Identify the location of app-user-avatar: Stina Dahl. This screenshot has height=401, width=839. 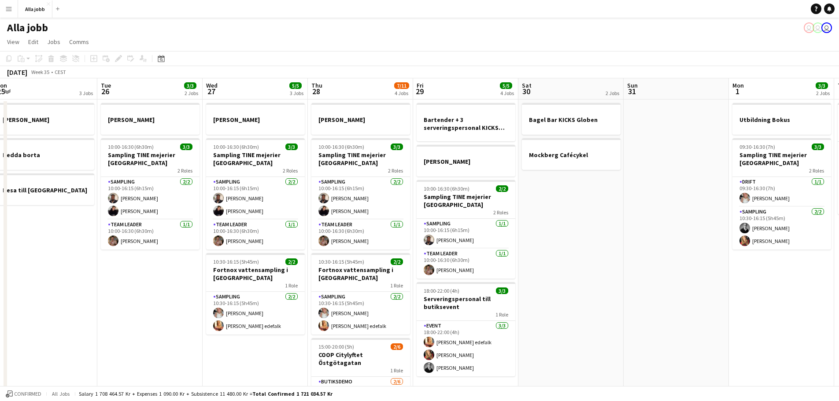
(826, 28).